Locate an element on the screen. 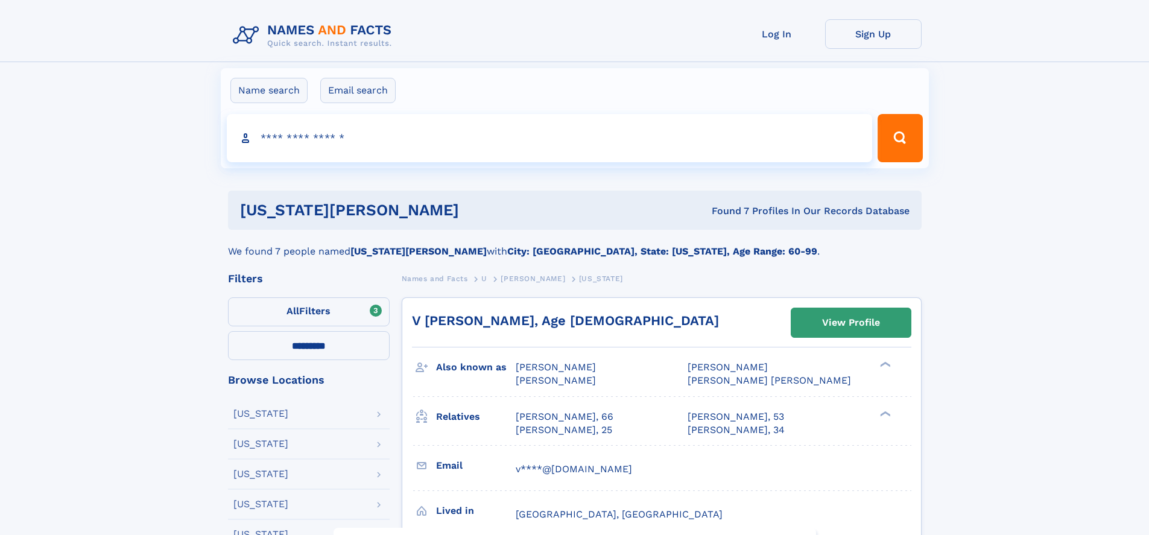 The image size is (1149, 535). div: View Profile is located at coordinates (851, 323).